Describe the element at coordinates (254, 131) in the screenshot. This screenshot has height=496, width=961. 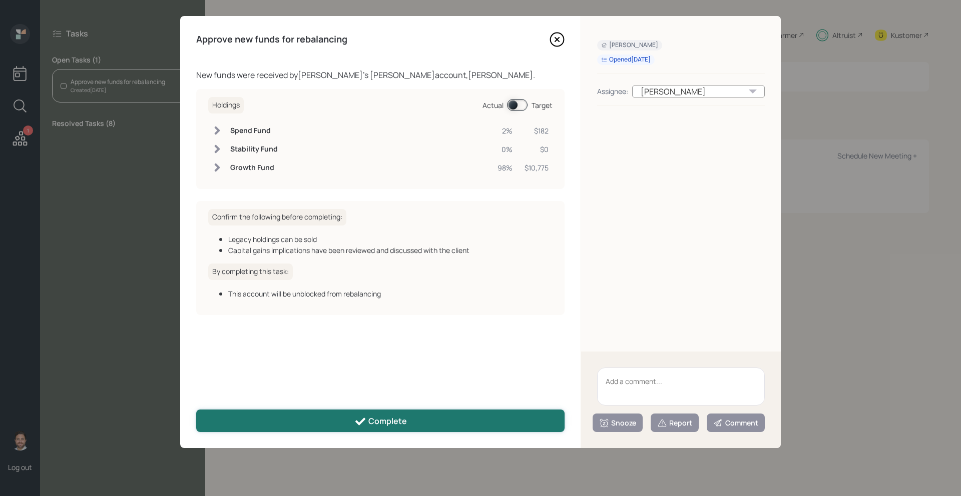
I see `h6: Spend Fund` at that location.